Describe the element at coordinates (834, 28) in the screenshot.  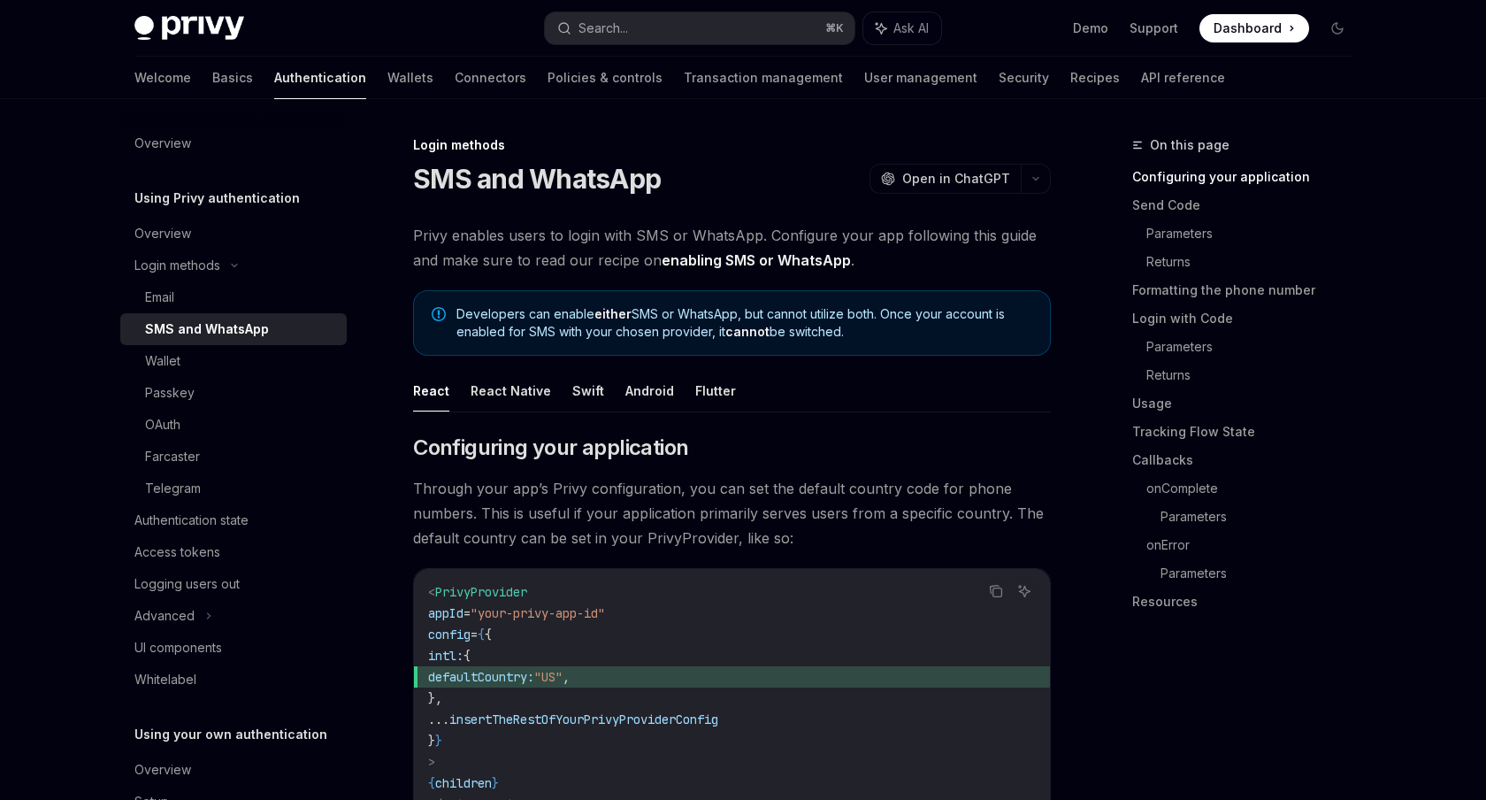
I see `span: ⌘ K` at that location.